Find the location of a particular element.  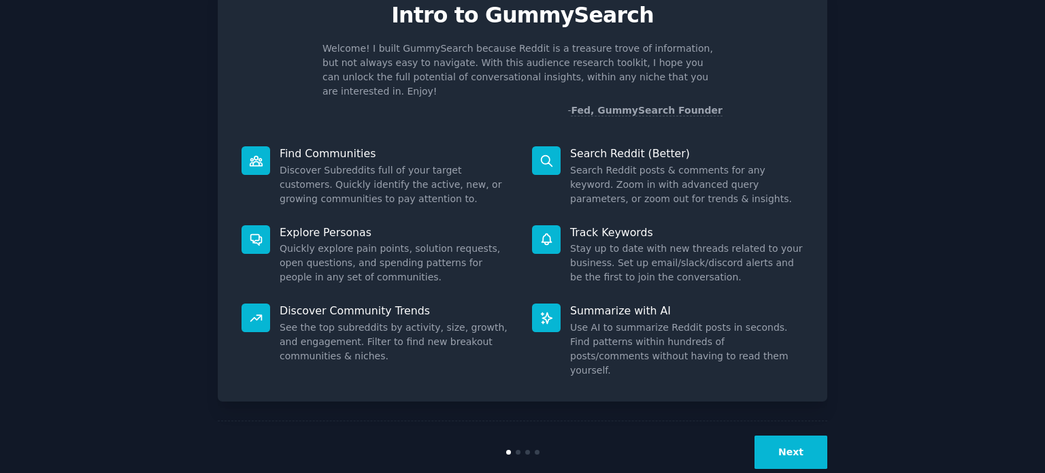

dd: Use AI to summarize Reddit posts in seconds. Find patterns within hundreds of posts/comments with... is located at coordinates (686, 349).